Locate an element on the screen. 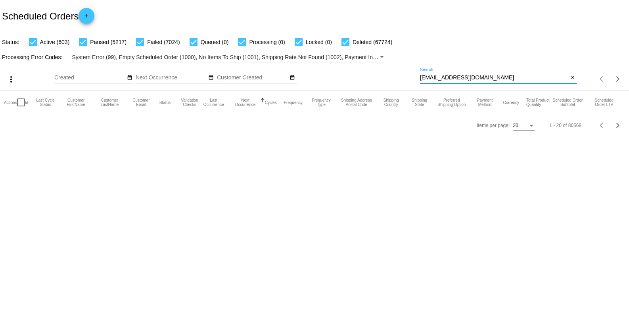  input: Customer Created is located at coordinates (253, 78).